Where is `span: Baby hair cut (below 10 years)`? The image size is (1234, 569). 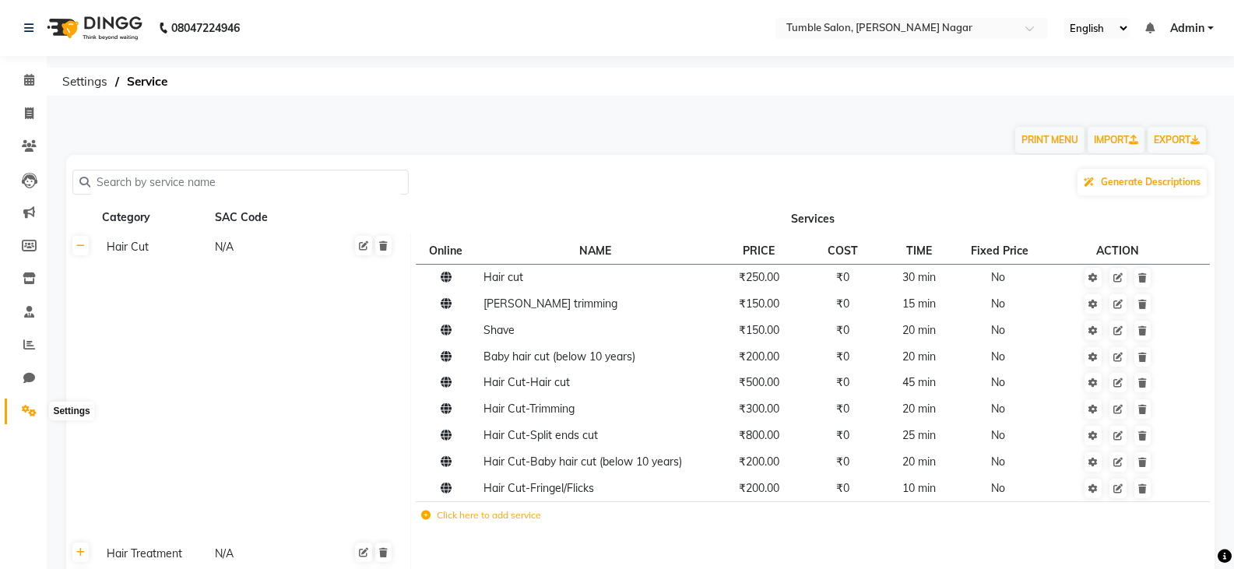 span: Baby hair cut (below 10 years) is located at coordinates (559, 357).